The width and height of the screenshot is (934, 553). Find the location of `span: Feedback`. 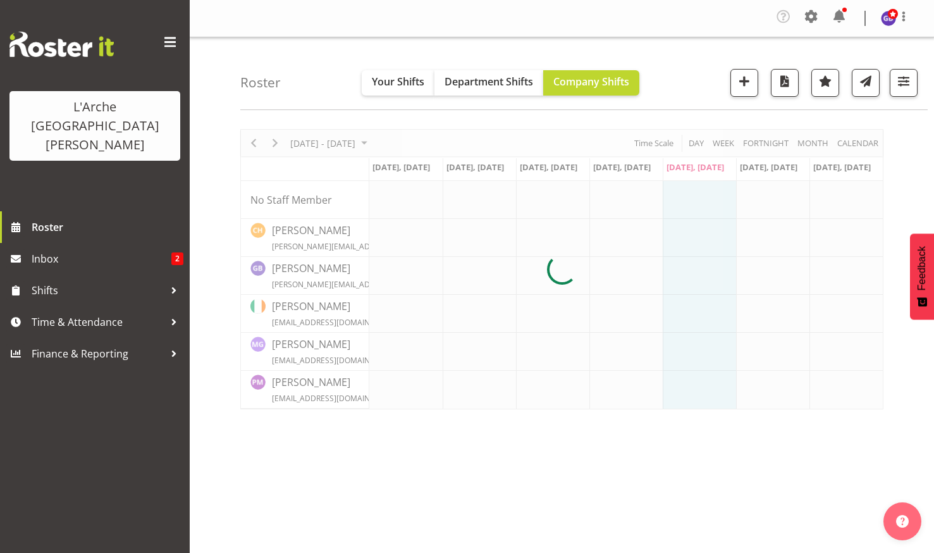

span: Feedback is located at coordinates (922, 268).